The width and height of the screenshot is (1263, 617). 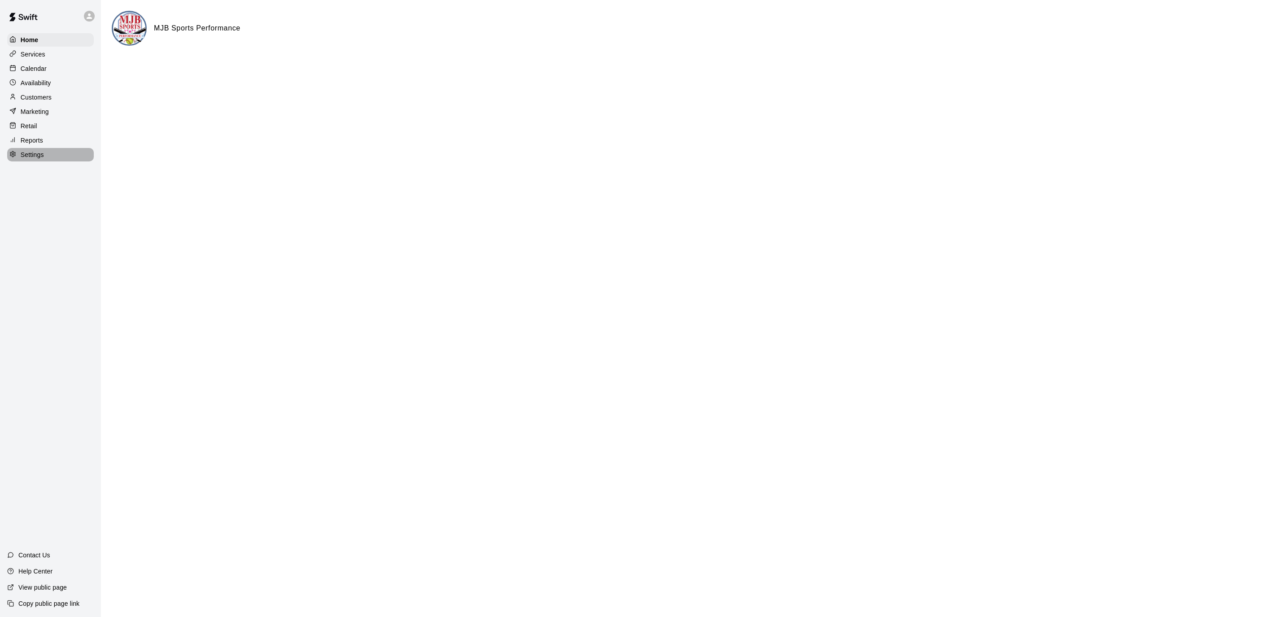 What do you see at coordinates (50, 69) in the screenshot?
I see `div: Calendar` at bounding box center [50, 69].